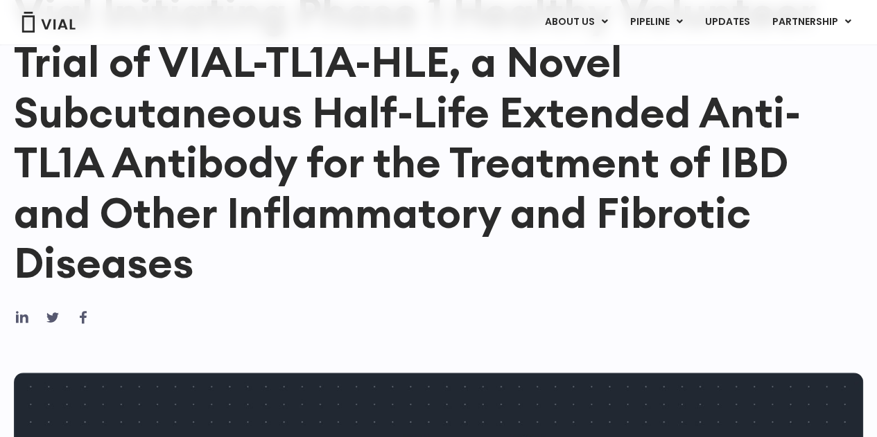  What do you see at coordinates (656, 22) in the screenshot?
I see `a: PIPELINEMenu Toggle` at bounding box center [656, 22].